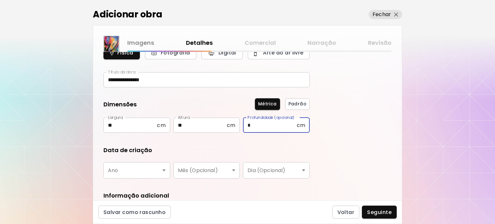  I want to click on button: Arte ao ar livre, so click(279, 53).